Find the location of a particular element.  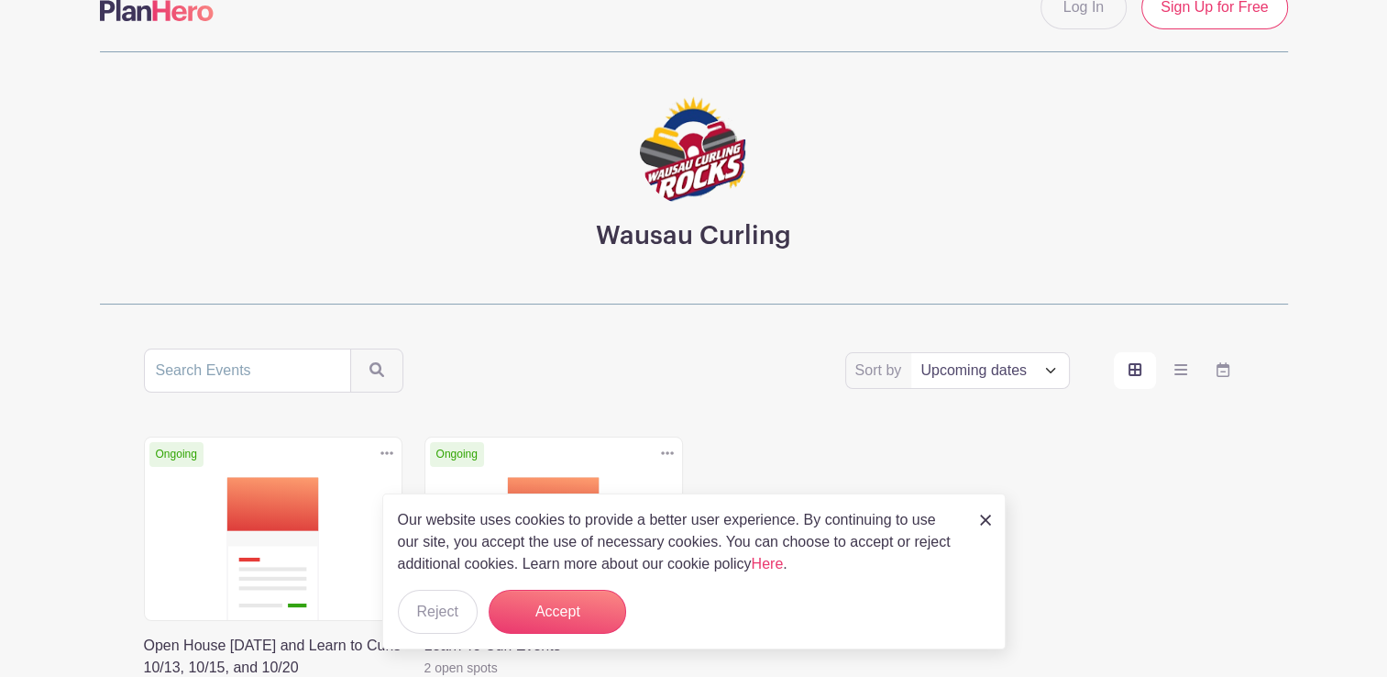

img: logo-1.png is located at coordinates (694, 151).